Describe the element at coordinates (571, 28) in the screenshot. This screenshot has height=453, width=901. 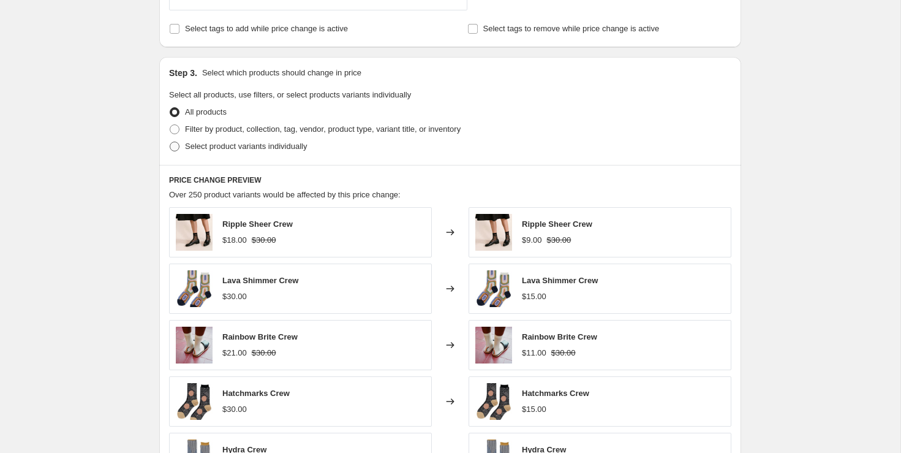
I see `span: Select tags to remove while price change is active` at that location.